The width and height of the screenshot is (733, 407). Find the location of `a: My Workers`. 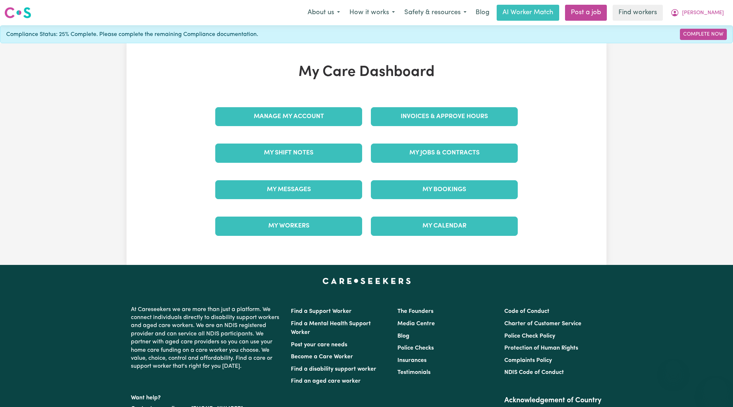

a: My Workers is located at coordinates (289, 226).